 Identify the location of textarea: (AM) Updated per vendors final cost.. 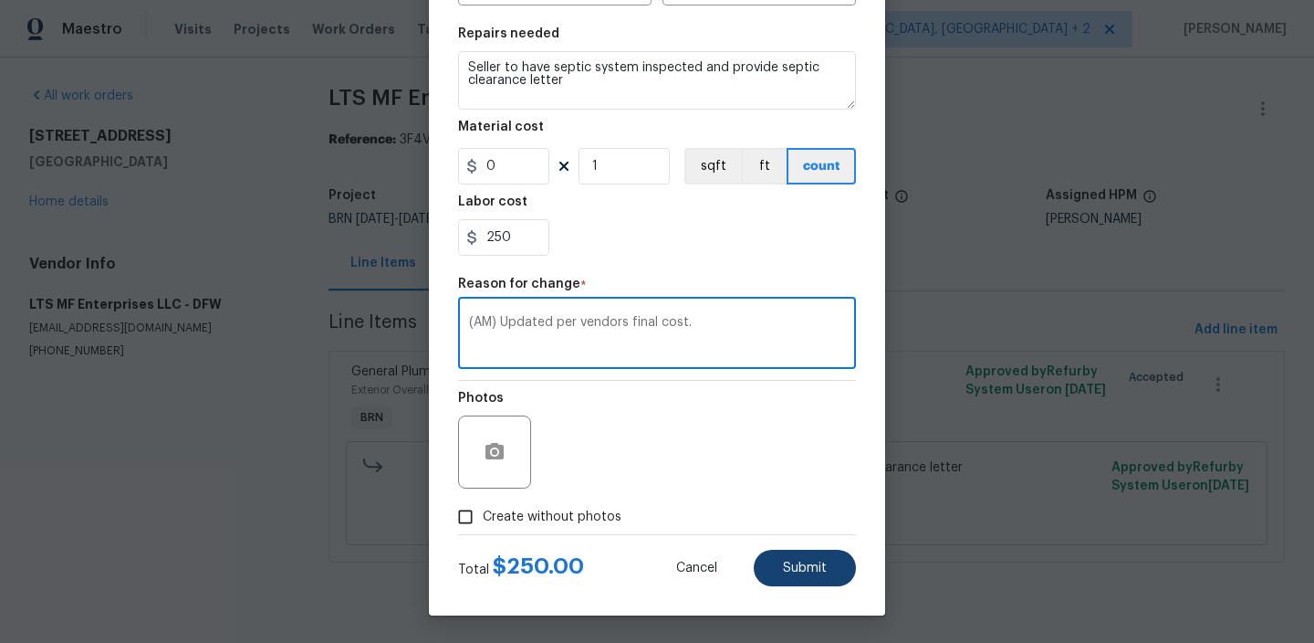
(657, 335).